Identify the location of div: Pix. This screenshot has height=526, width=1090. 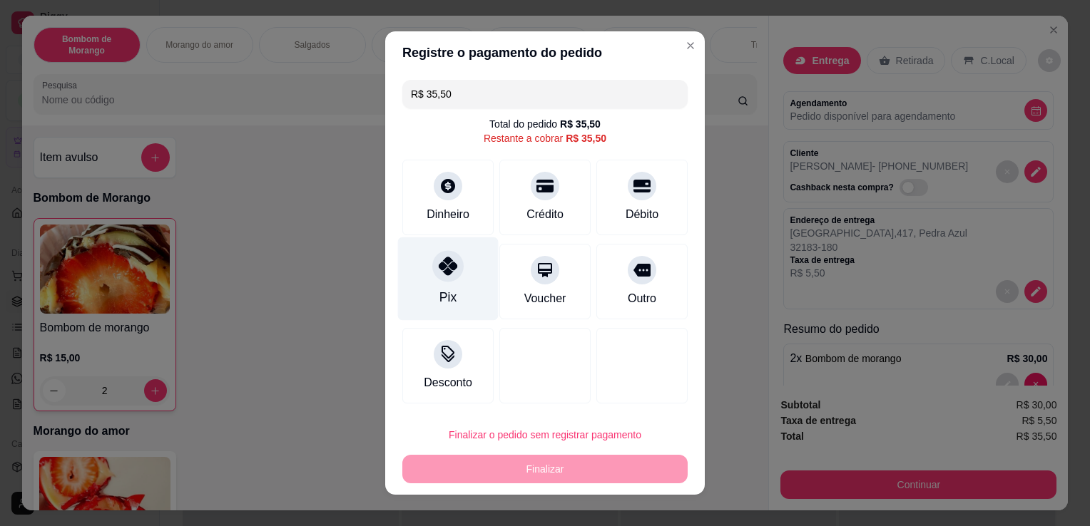
(448, 297).